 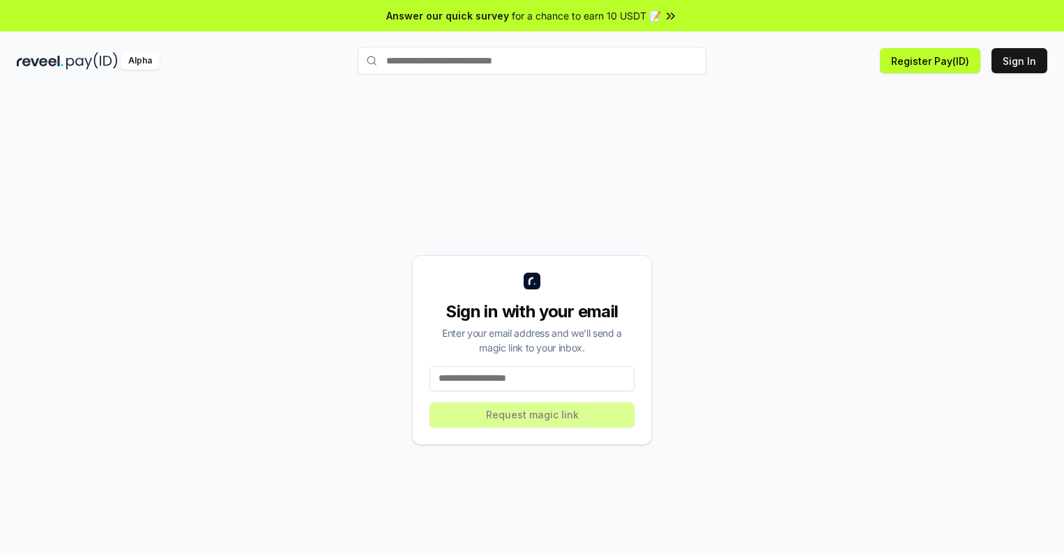 I want to click on button: Register Pay(ID), so click(x=930, y=61).